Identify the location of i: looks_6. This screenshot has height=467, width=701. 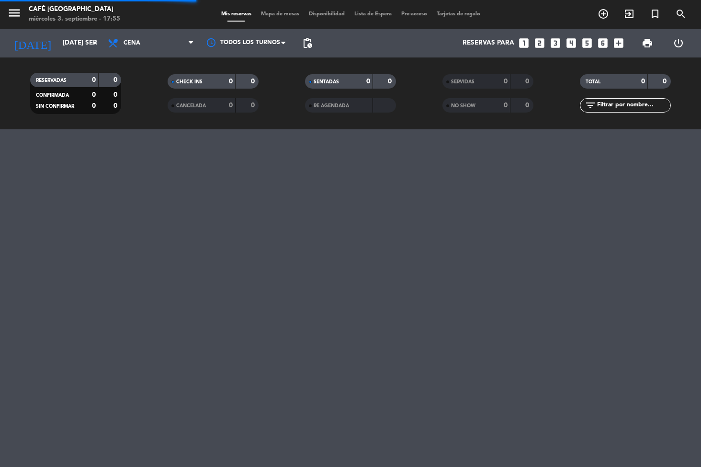
(603, 43).